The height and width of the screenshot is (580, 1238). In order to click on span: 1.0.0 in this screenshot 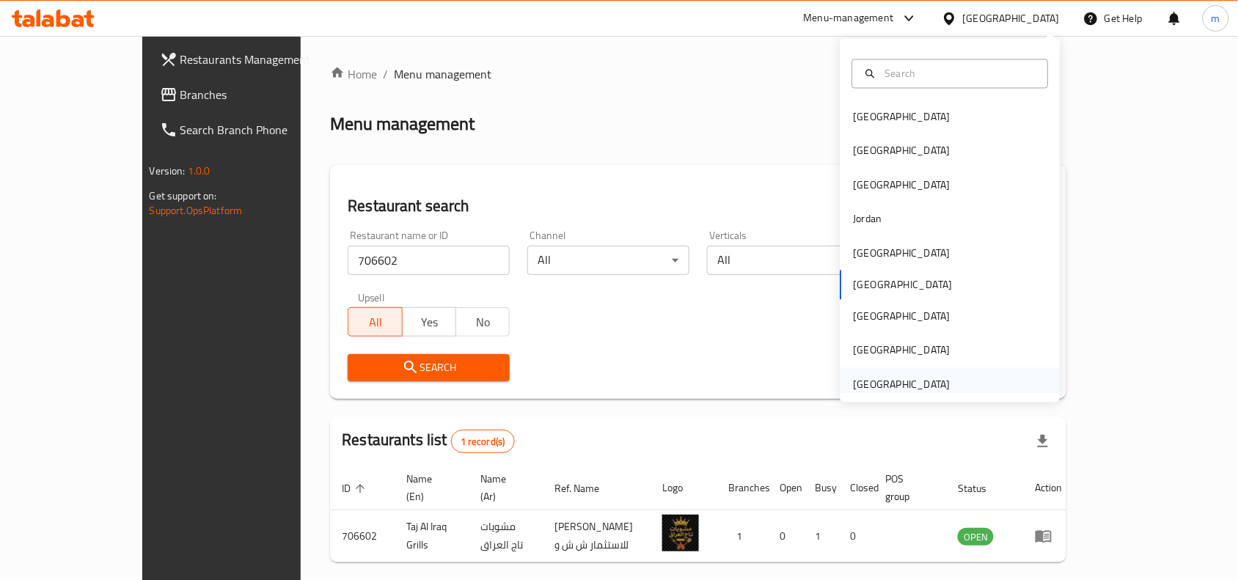, I will do `click(199, 171)`.